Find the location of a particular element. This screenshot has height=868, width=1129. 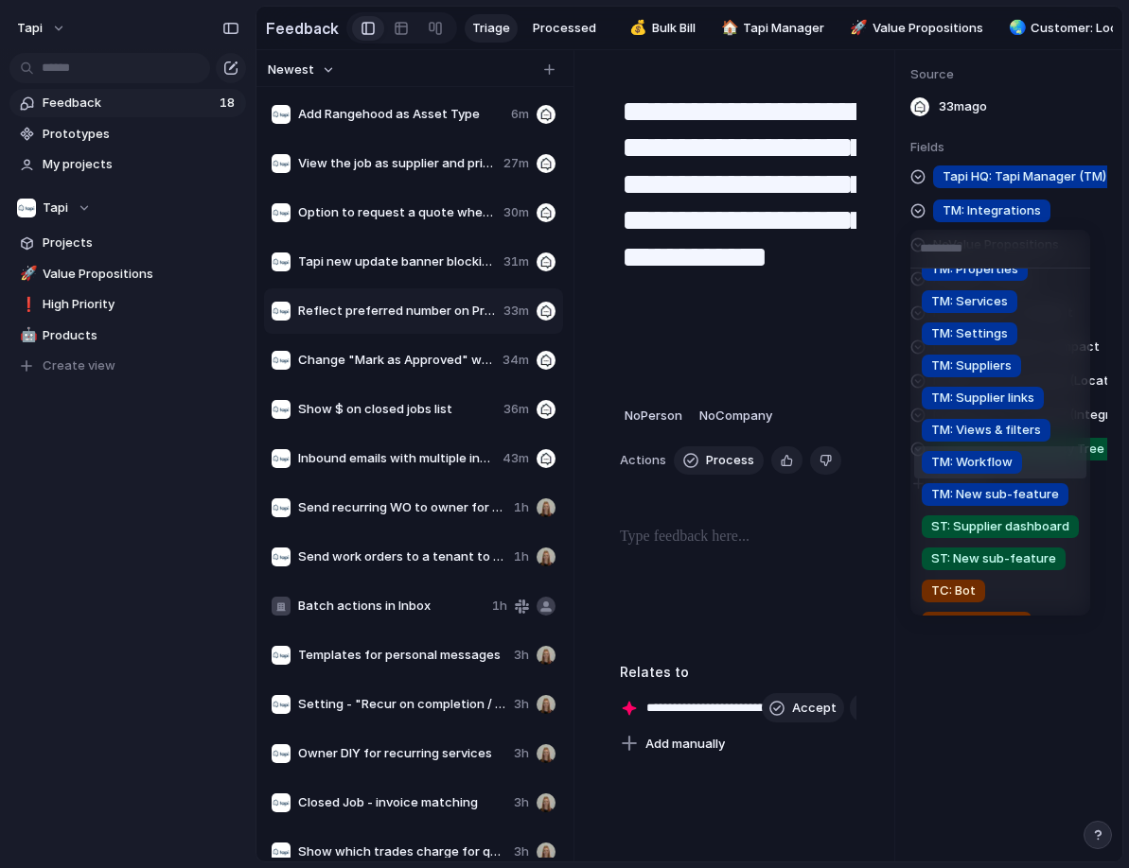

span: TC: Bot is located at coordinates (953, 591).